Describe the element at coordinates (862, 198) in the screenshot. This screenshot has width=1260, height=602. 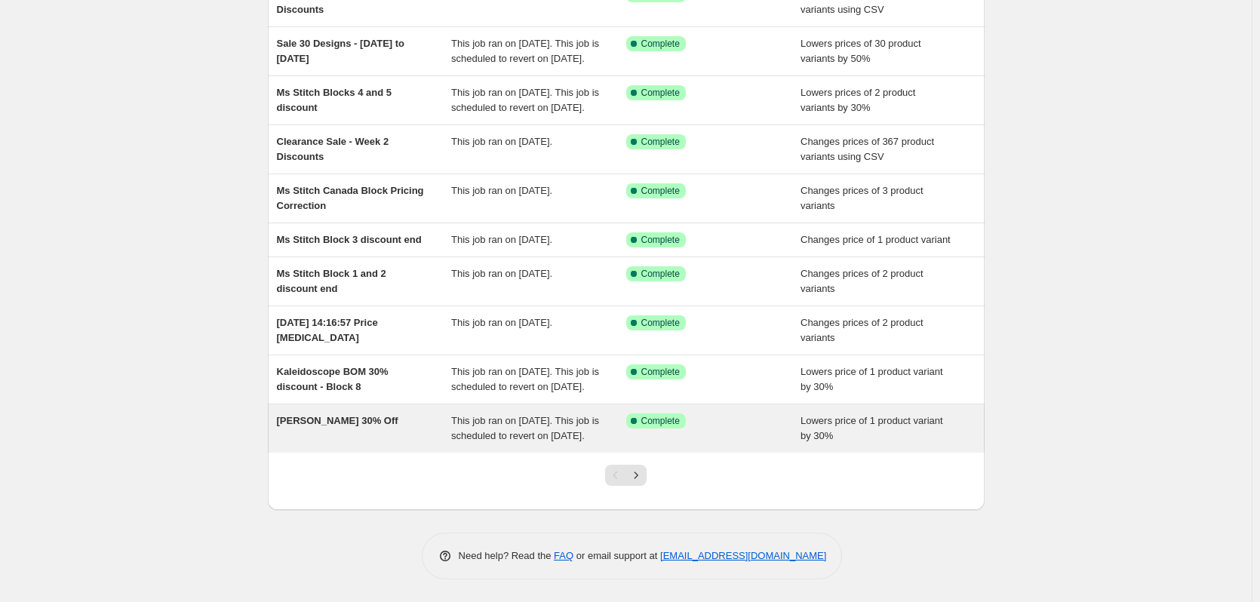
I see `span: Changes prices of 3 product variants` at that location.